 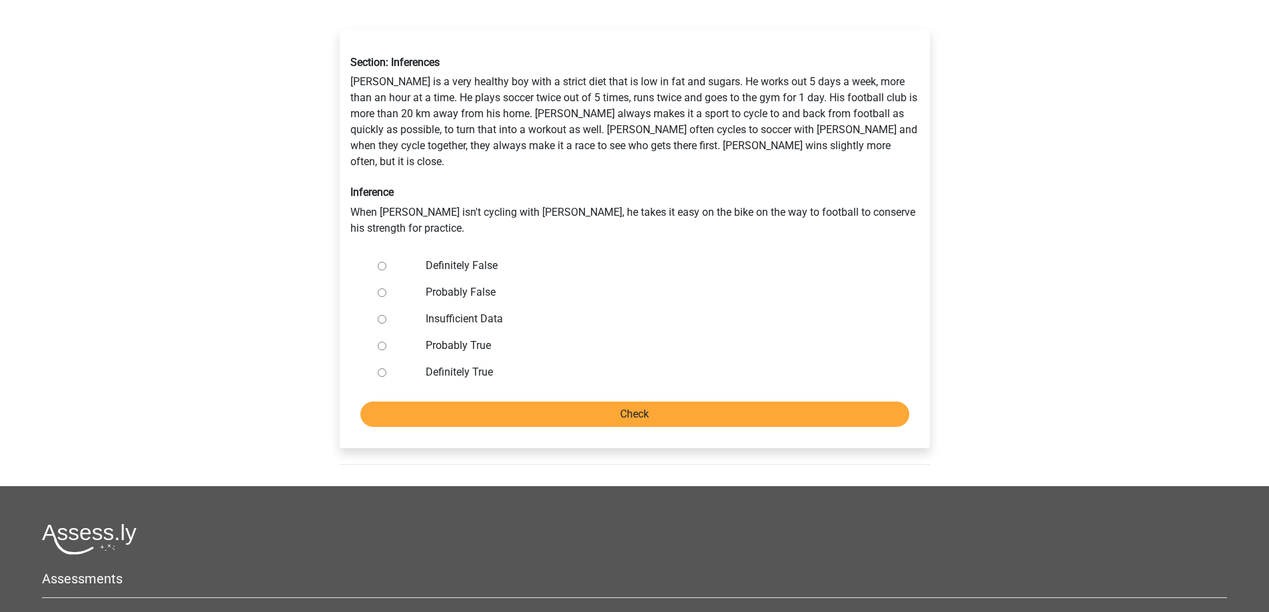 What do you see at coordinates (89, 539) in the screenshot?
I see `img: Assessly logo` at bounding box center [89, 539].